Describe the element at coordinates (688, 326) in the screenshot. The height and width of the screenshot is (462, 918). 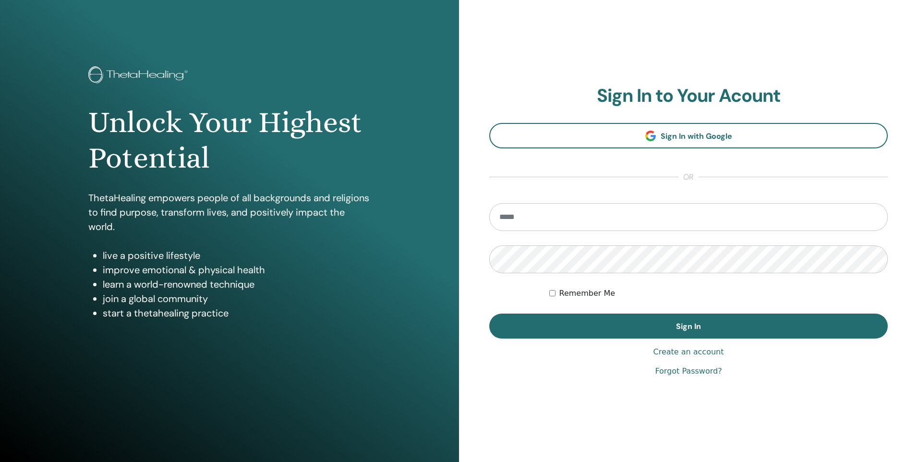
I see `button: Sign In` at that location.